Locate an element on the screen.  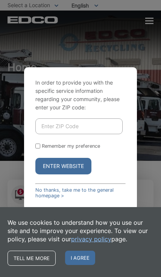
label: Remember my preference is located at coordinates (71, 146).